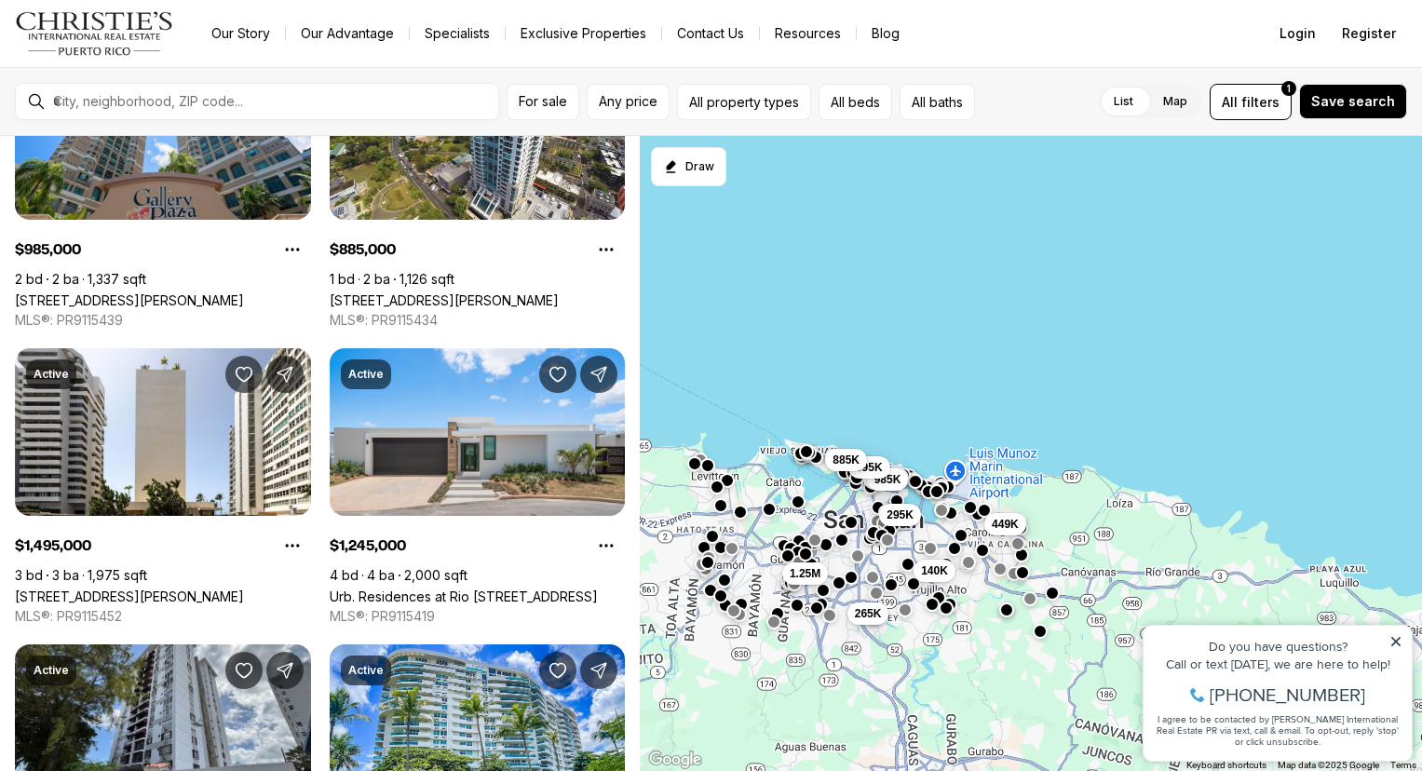 The image size is (1422, 771). I want to click on span: 295K, so click(900, 515).